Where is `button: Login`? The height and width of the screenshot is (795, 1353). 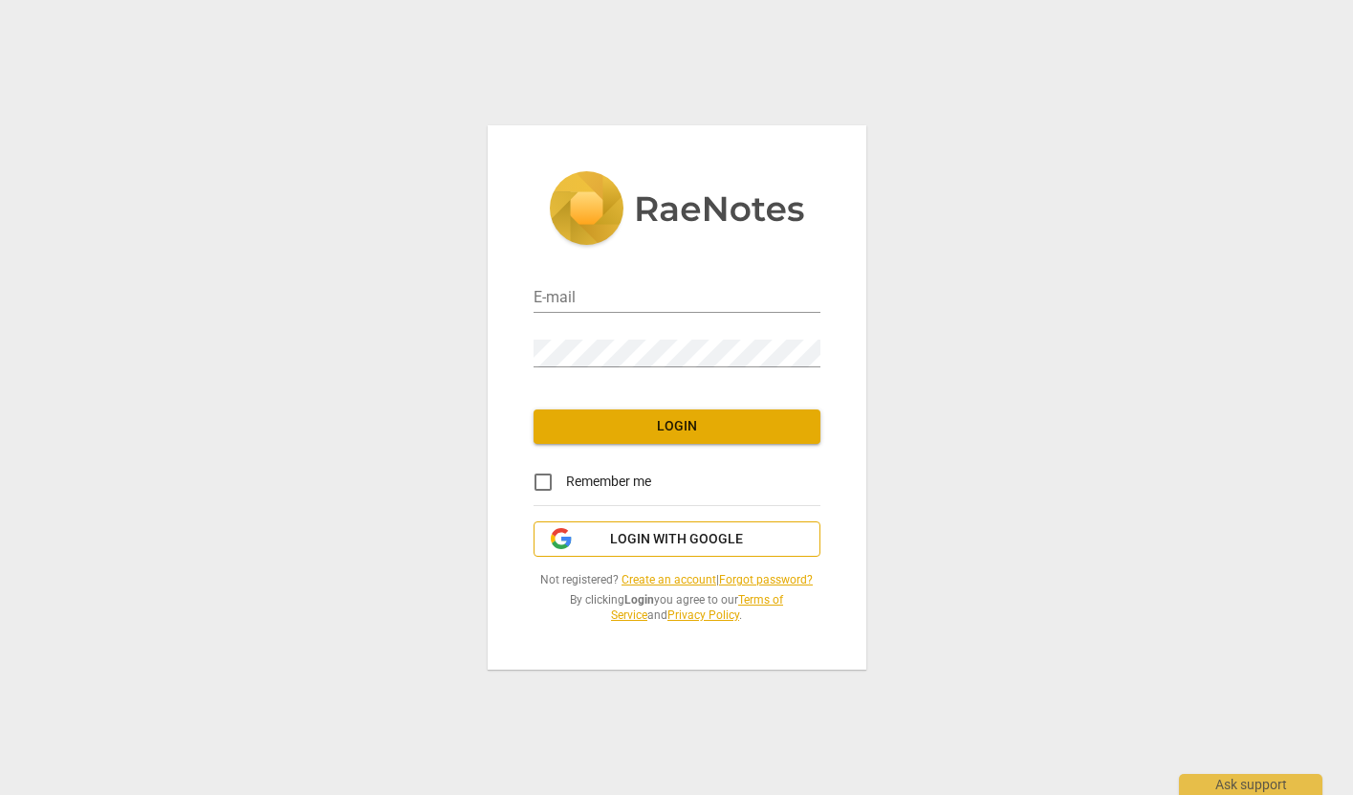 button: Login is located at coordinates (677, 427).